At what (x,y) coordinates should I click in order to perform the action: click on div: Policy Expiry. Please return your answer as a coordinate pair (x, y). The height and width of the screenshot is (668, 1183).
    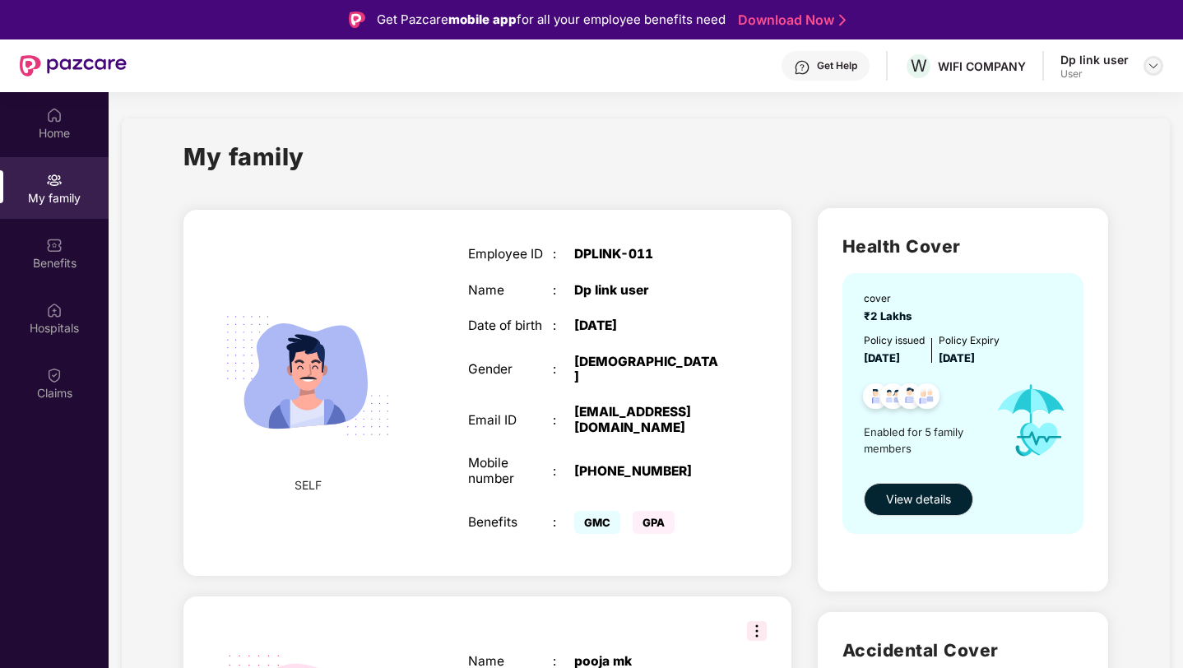
    Looking at the image, I should click on (969, 341).